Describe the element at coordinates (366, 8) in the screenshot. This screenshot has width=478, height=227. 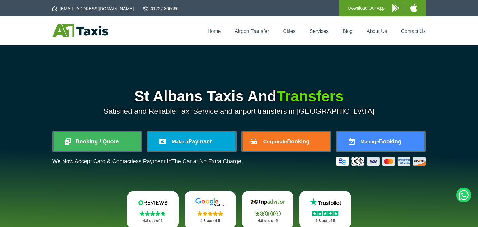
I see `p: Download Our App` at that location.